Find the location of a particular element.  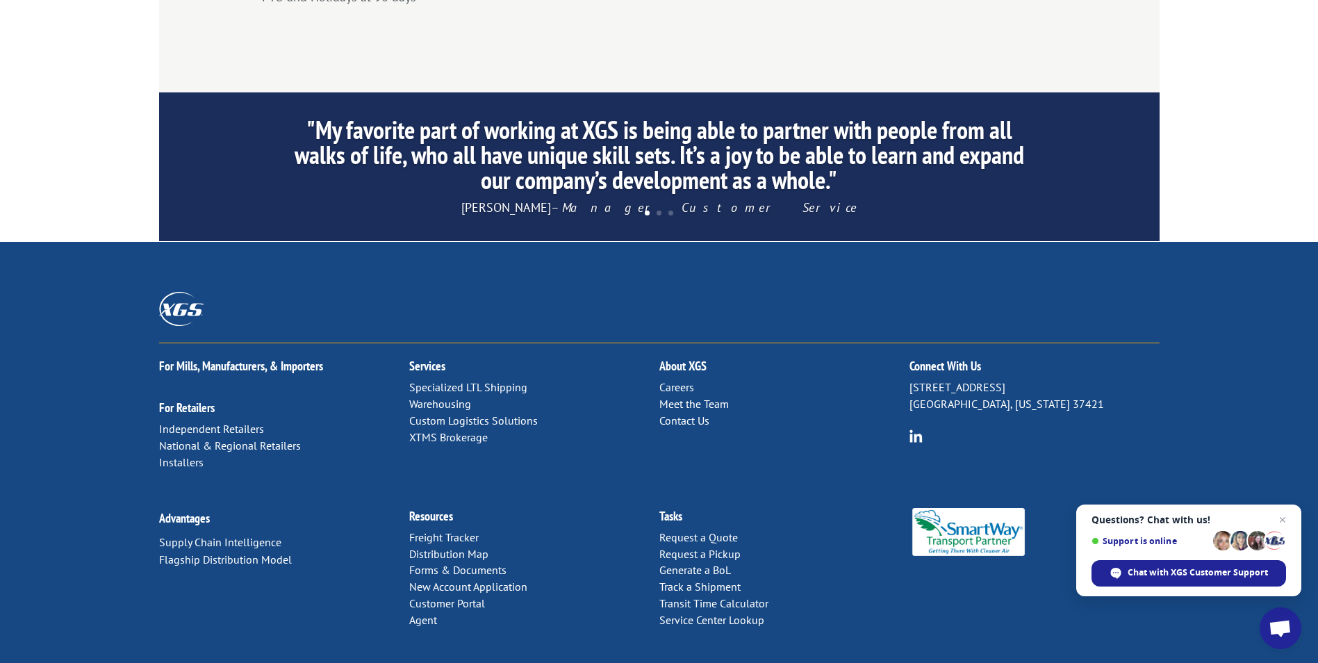

a: Independent Retailers is located at coordinates (211, 429).